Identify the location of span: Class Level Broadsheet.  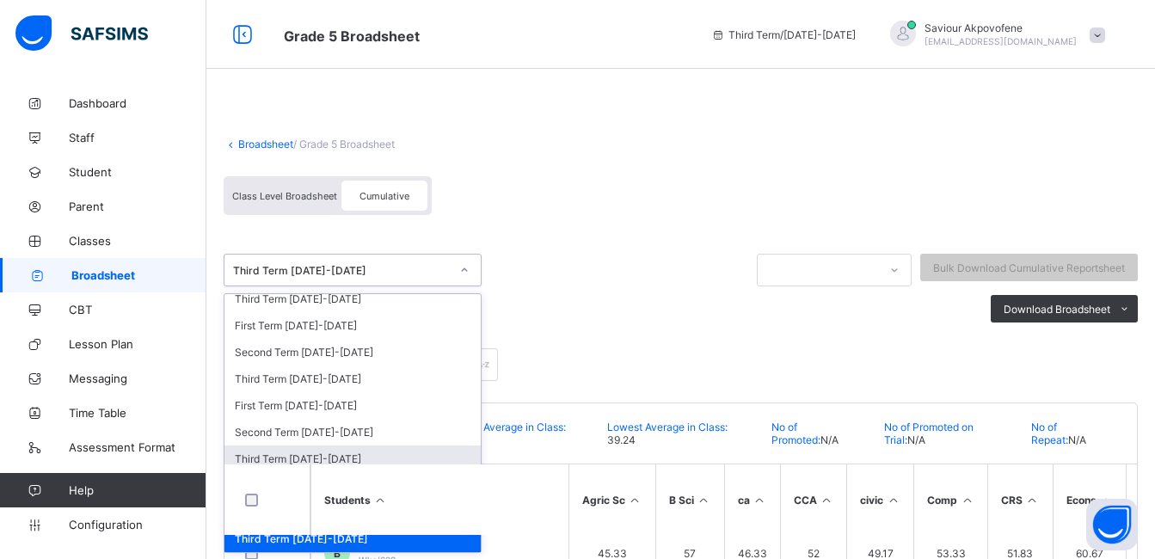
(285, 196).